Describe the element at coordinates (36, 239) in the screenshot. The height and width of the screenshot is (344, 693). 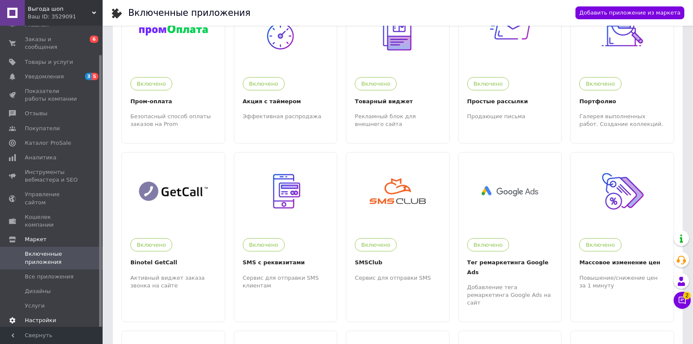
I see `span: Маркет` at that location.